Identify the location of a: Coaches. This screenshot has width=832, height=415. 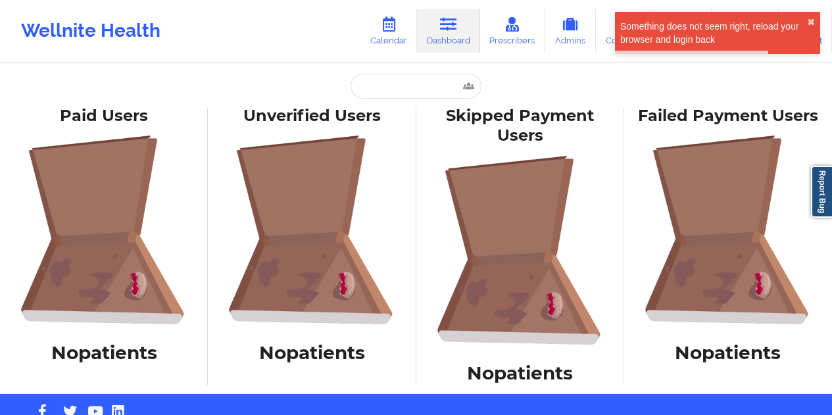
(622, 31).